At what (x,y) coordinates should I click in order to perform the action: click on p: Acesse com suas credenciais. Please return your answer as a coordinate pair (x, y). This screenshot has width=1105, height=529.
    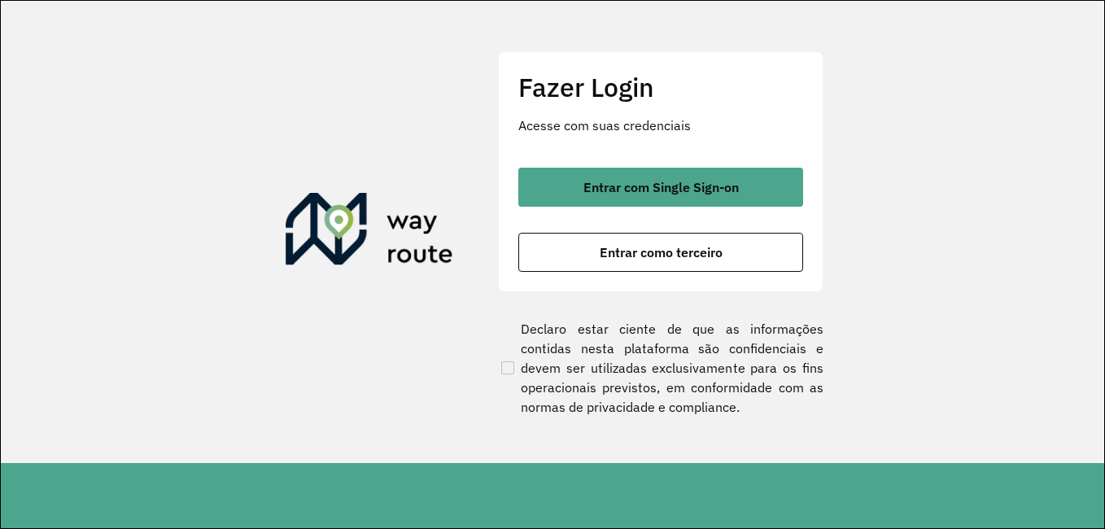
    Looking at the image, I should click on (661, 125).